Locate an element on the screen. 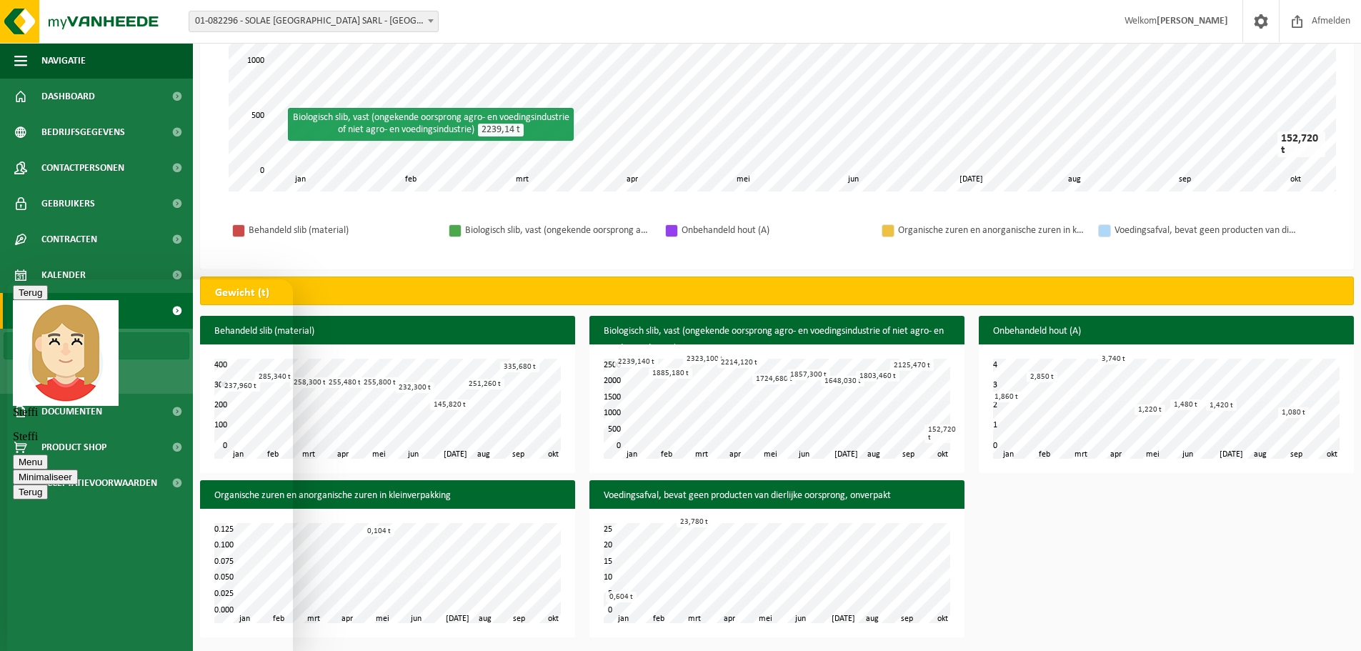 Image resolution: width=1361 pixels, height=651 pixels. span: 2239,14 t is located at coordinates (501, 130).